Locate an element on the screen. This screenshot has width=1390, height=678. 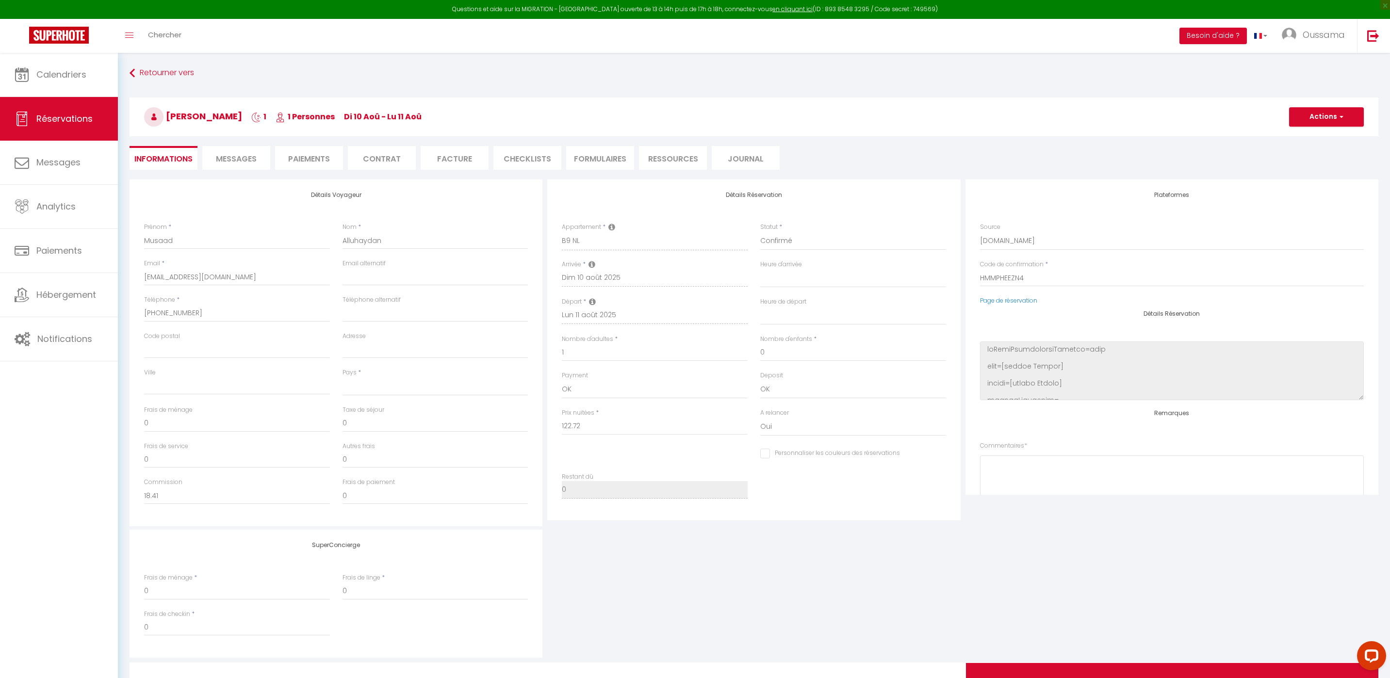
label: Email is located at coordinates (152, 263).